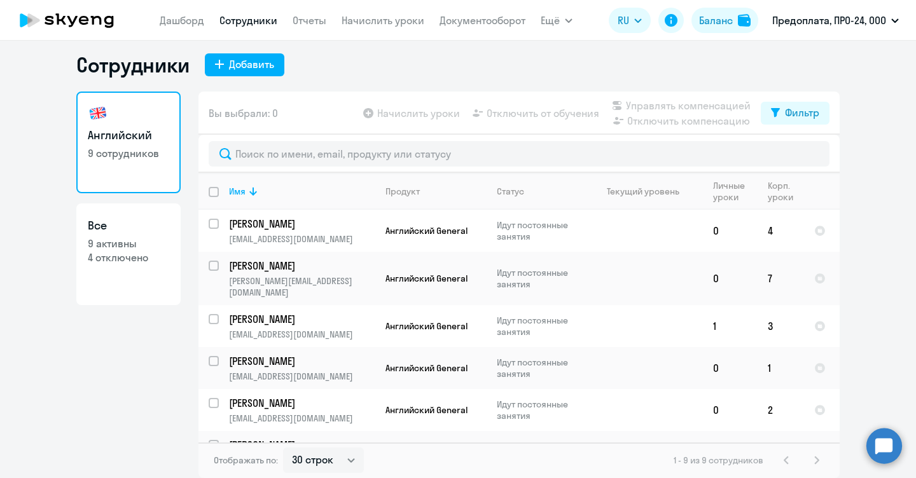  I want to click on button: Добавить, so click(244, 65).